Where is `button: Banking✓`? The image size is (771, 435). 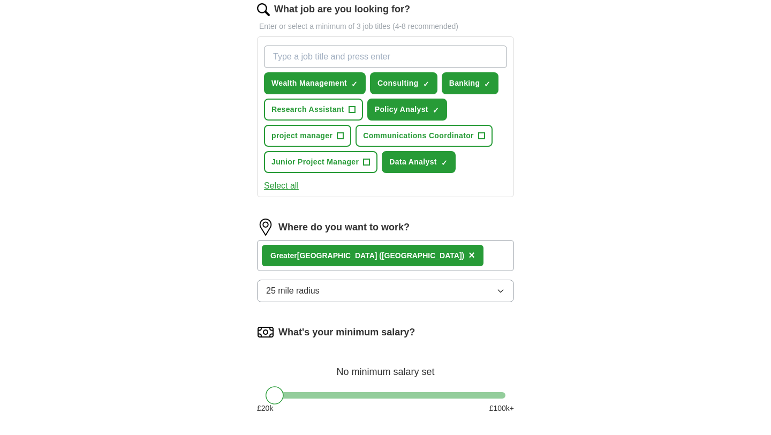 button: Banking✓ is located at coordinates (470, 83).